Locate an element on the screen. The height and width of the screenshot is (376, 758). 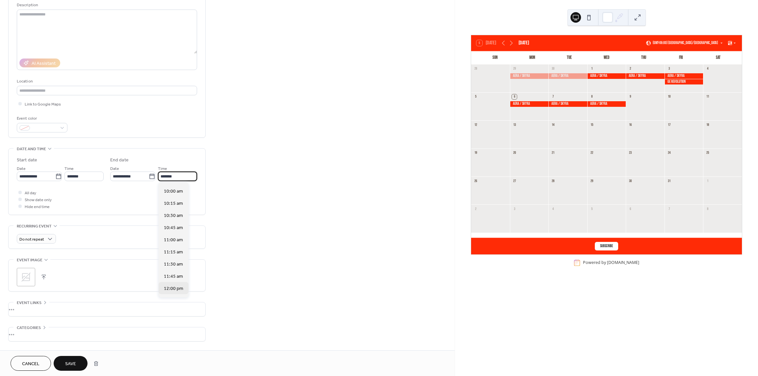
div: Powered by is located at coordinates (611, 263).